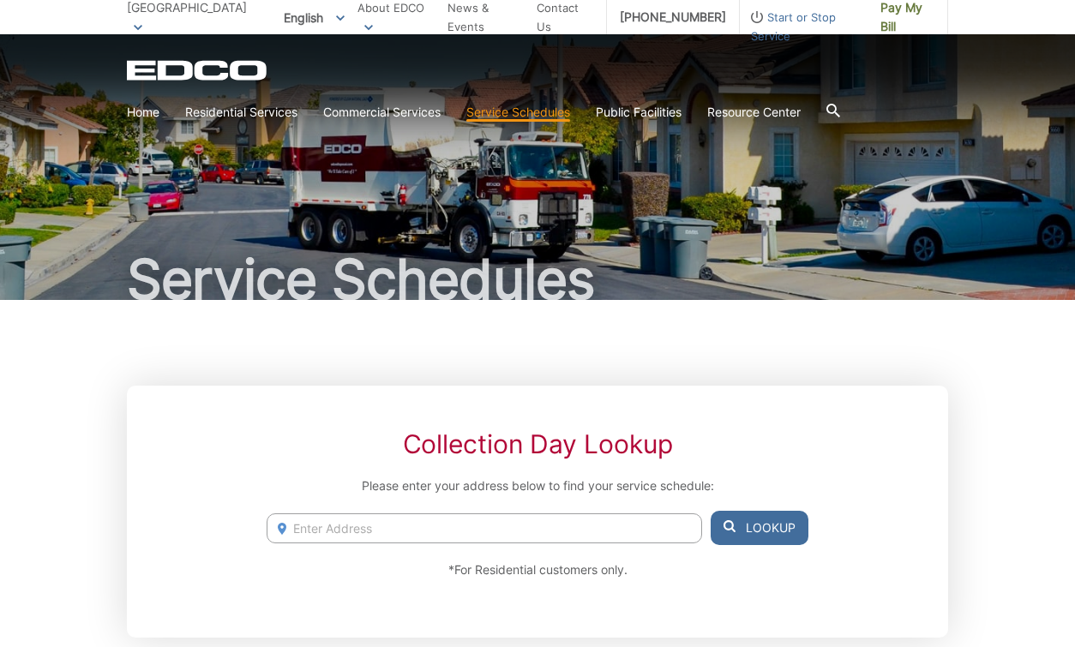 This screenshot has width=1075, height=647. I want to click on a: Residential Services, so click(241, 112).